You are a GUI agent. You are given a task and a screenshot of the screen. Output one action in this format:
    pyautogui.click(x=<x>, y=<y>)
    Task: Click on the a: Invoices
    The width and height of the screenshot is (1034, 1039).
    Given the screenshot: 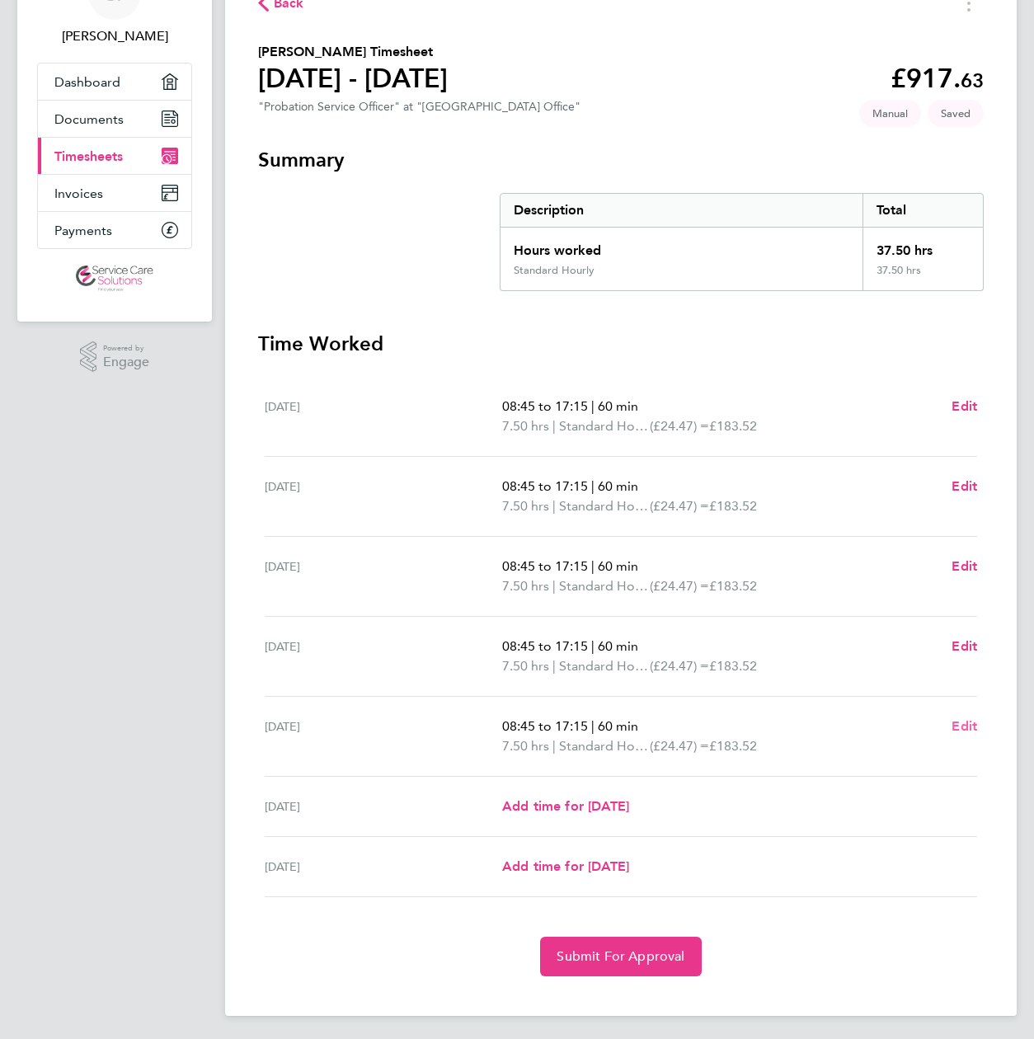 What is the action you would take?
    pyautogui.click(x=115, y=193)
    